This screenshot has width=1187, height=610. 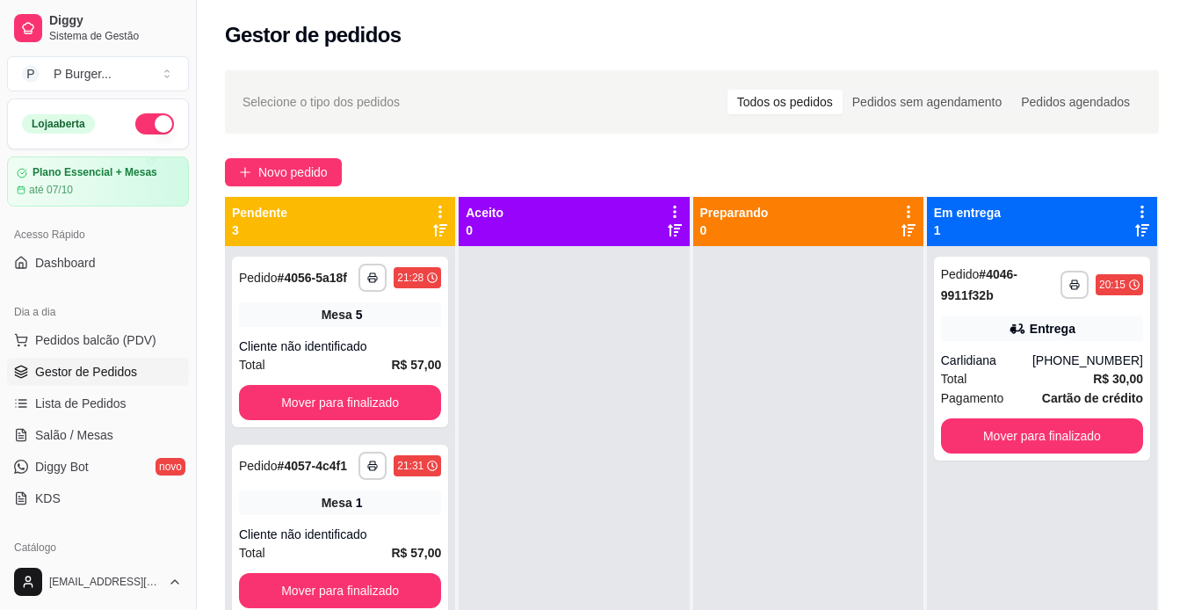 I want to click on span: Sistema de Gestão, so click(x=115, y=36).